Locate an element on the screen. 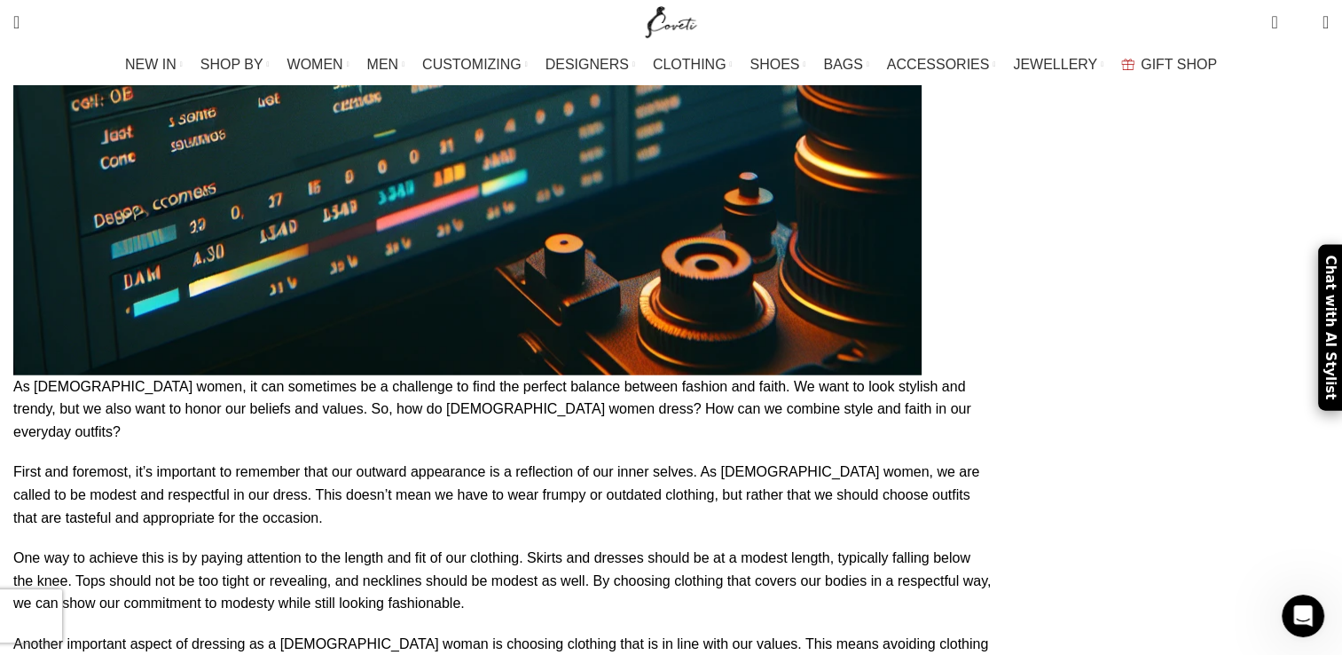  span: ACCESSORIES is located at coordinates (939, 64).